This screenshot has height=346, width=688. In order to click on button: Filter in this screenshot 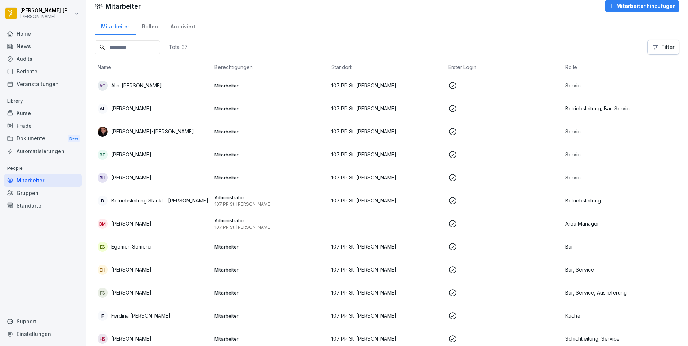, I will do `click(663, 47)`.